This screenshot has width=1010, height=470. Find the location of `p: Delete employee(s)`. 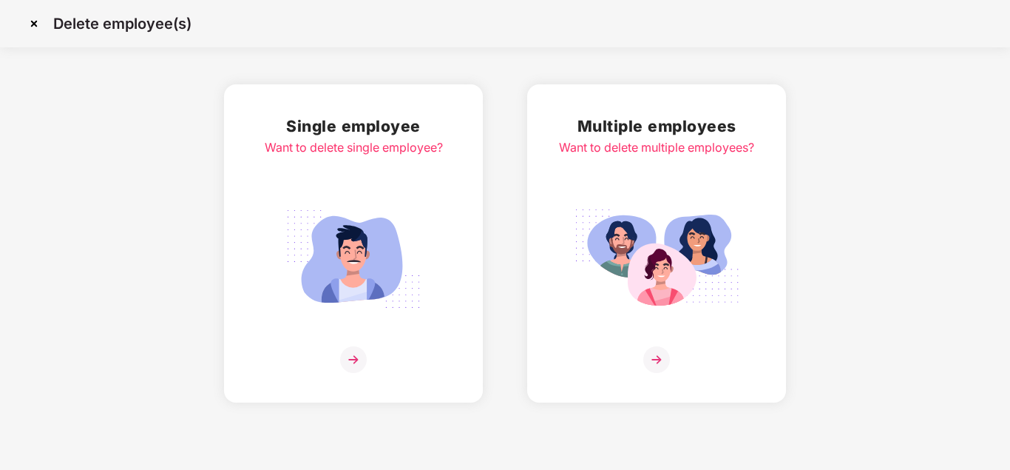

p: Delete employee(s) is located at coordinates (122, 24).